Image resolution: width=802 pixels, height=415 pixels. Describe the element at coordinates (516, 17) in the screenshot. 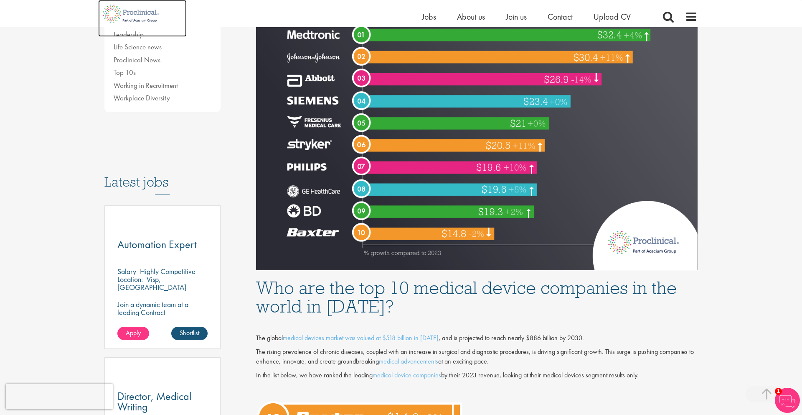

I see `span: Join us` at that location.